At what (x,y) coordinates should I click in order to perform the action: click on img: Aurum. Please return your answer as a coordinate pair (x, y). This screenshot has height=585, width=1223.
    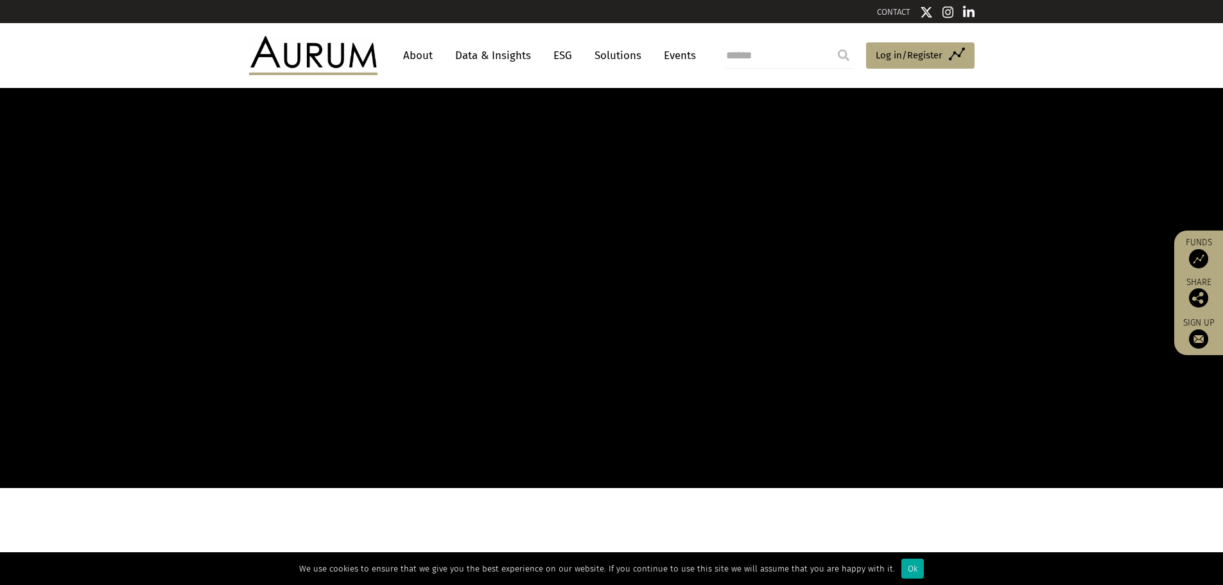
    Looking at the image, I should click on (313, 55).